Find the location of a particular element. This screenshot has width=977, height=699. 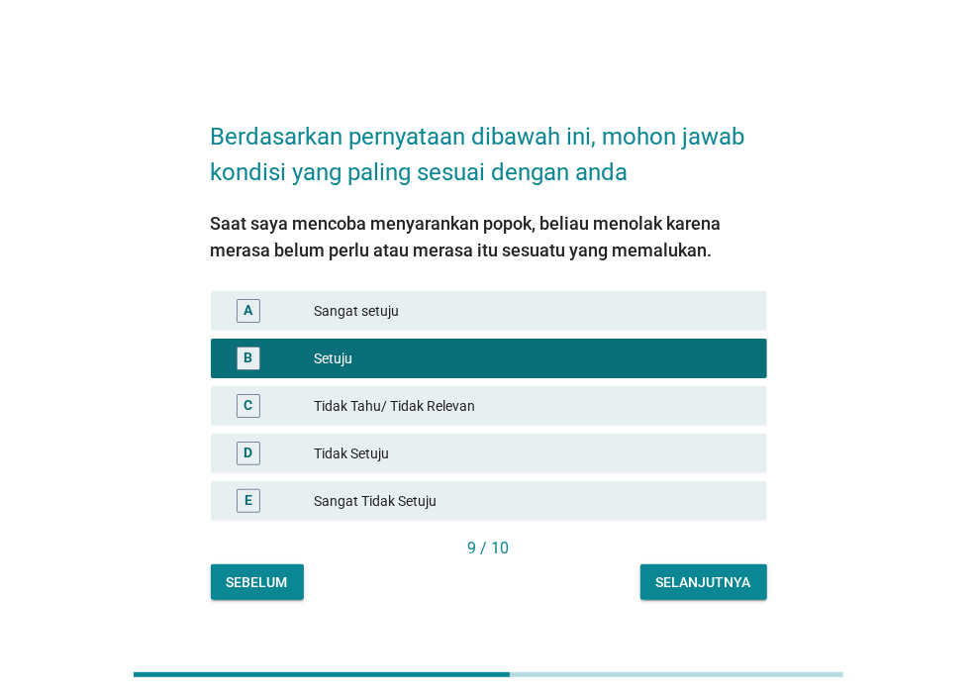

div: Saat saya mencoba menyarankan popok, beliau menolak karena merasa belum perlu atau merasa itu ses... is located at coordinates (489, 237).